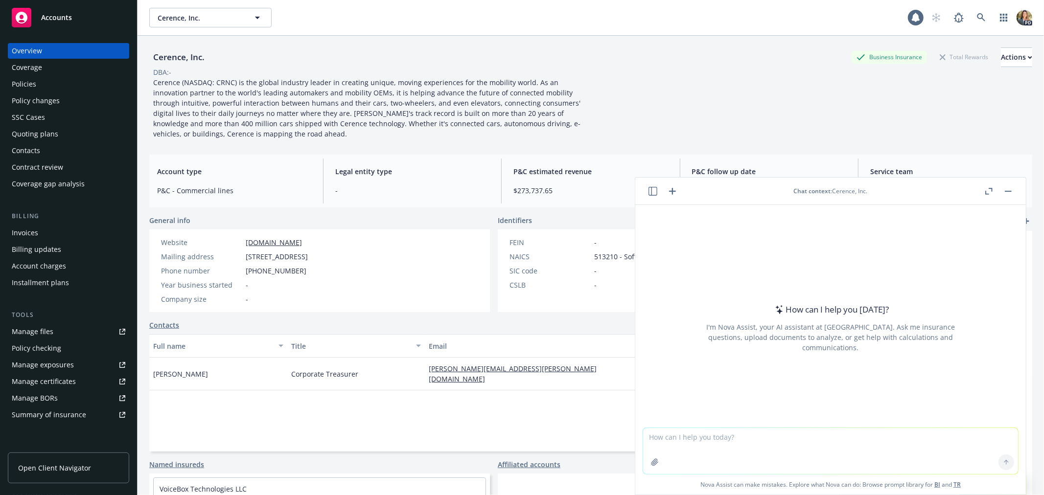 This screenshot has width=1044, height=495. Describe the element at coordinates (201, 256) in the screenshot. I see `div: Mailing address` at that location.